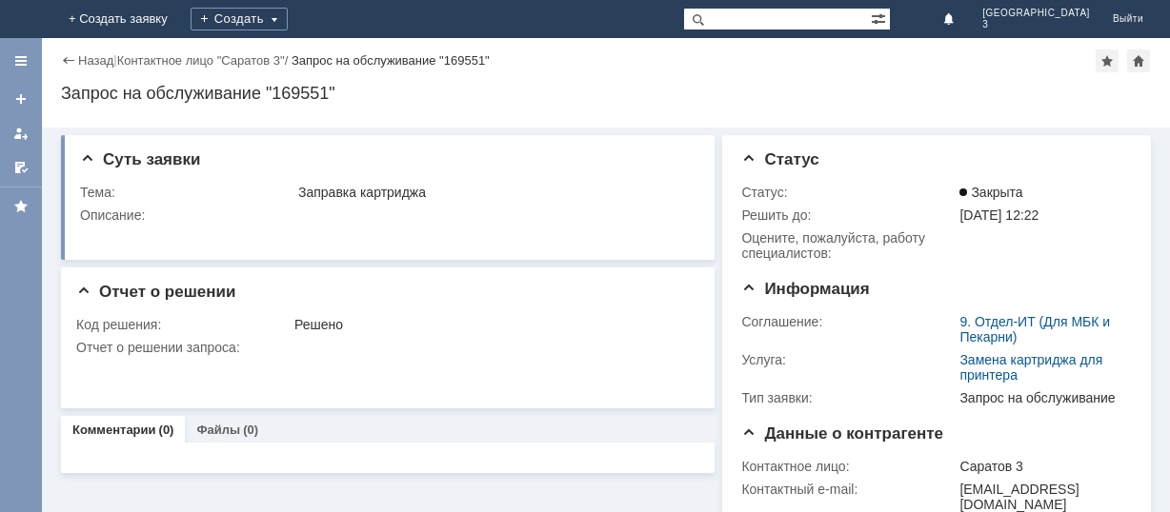  I want to click on div: Саратов 3, so click(1041, 467).